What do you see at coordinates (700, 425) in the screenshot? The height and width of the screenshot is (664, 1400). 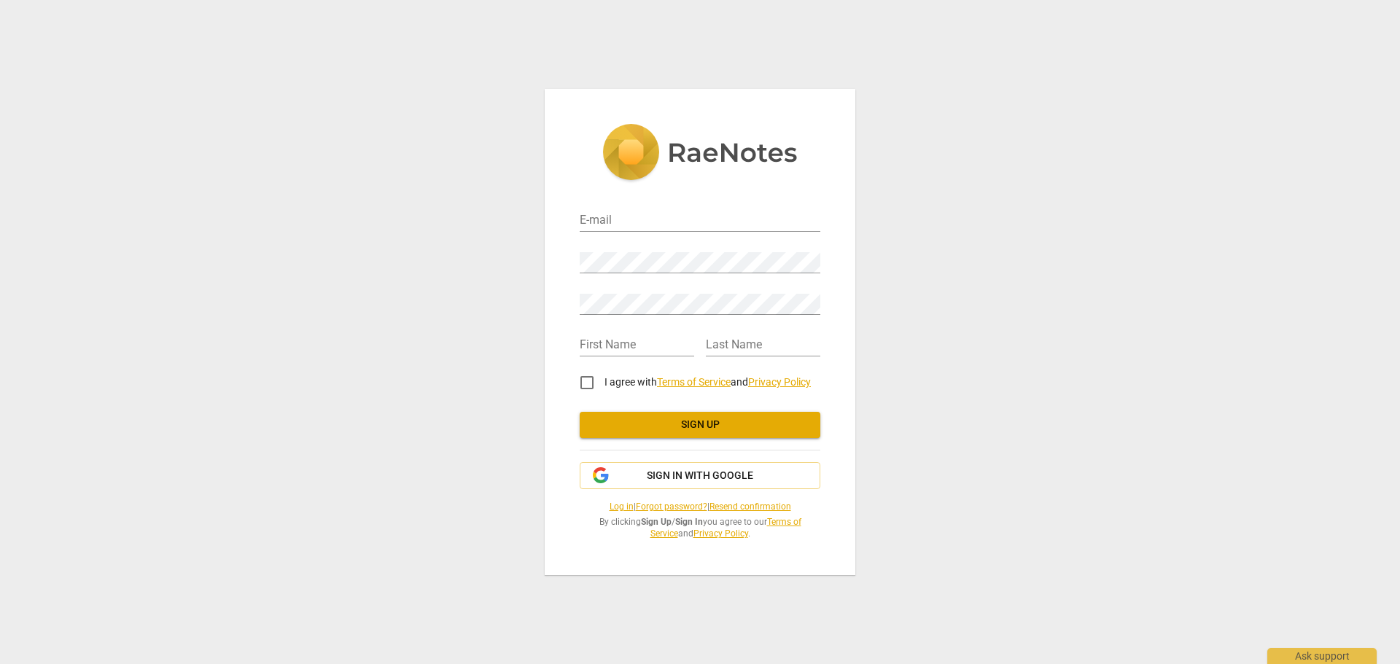 I see `button: Sign up` at bounding box center [700, 425].